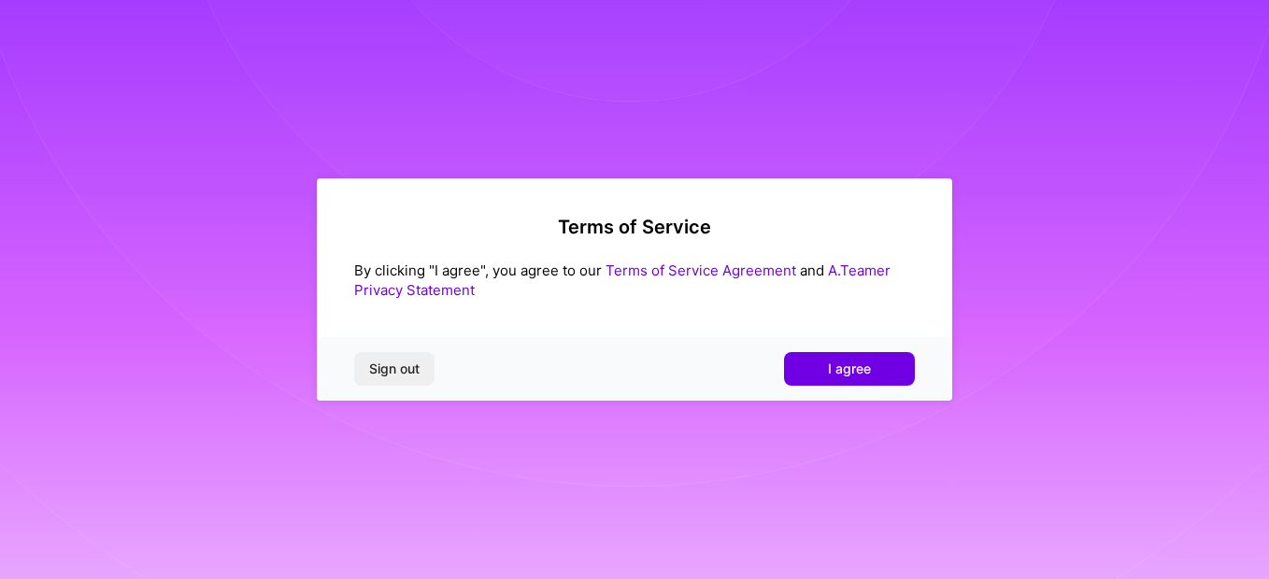 Image resolution: width=1269 pixels, height=579 pixels. What do you see at coordinates (634, 280) in the screenshot?
I see `div: By clicking "I agree", you agree to our and` at bounding box center [634, 280].